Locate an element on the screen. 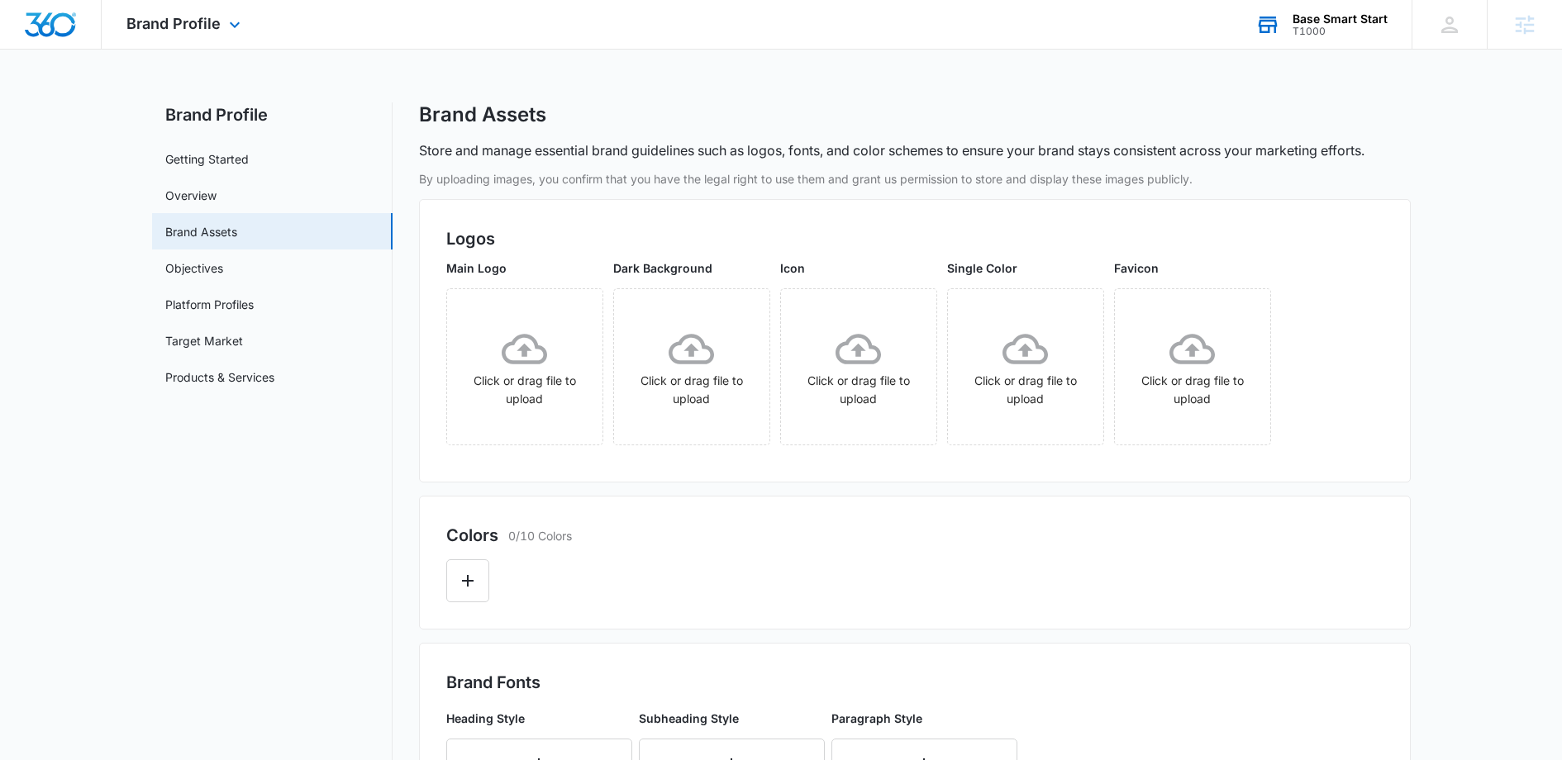 Image resolution: width=1562 pixels, height=760 pixels. a: Brand Assets is located at coordinates (201, 231).